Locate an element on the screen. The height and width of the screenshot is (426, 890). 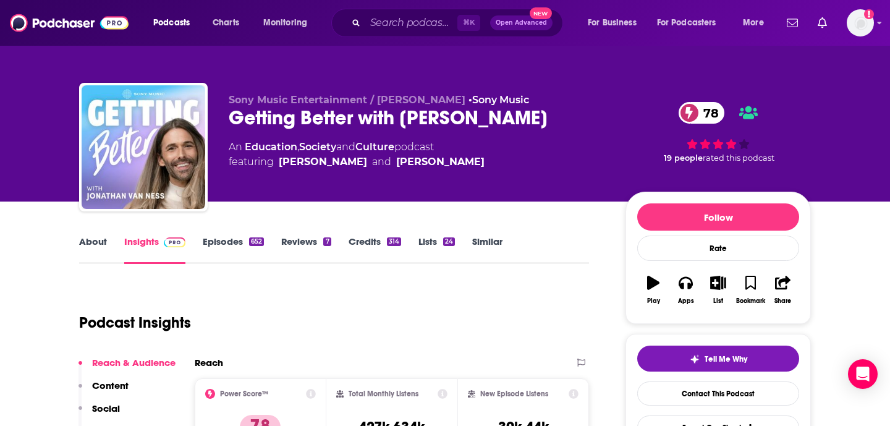
span: For Business is located at coordinates (612, 23).